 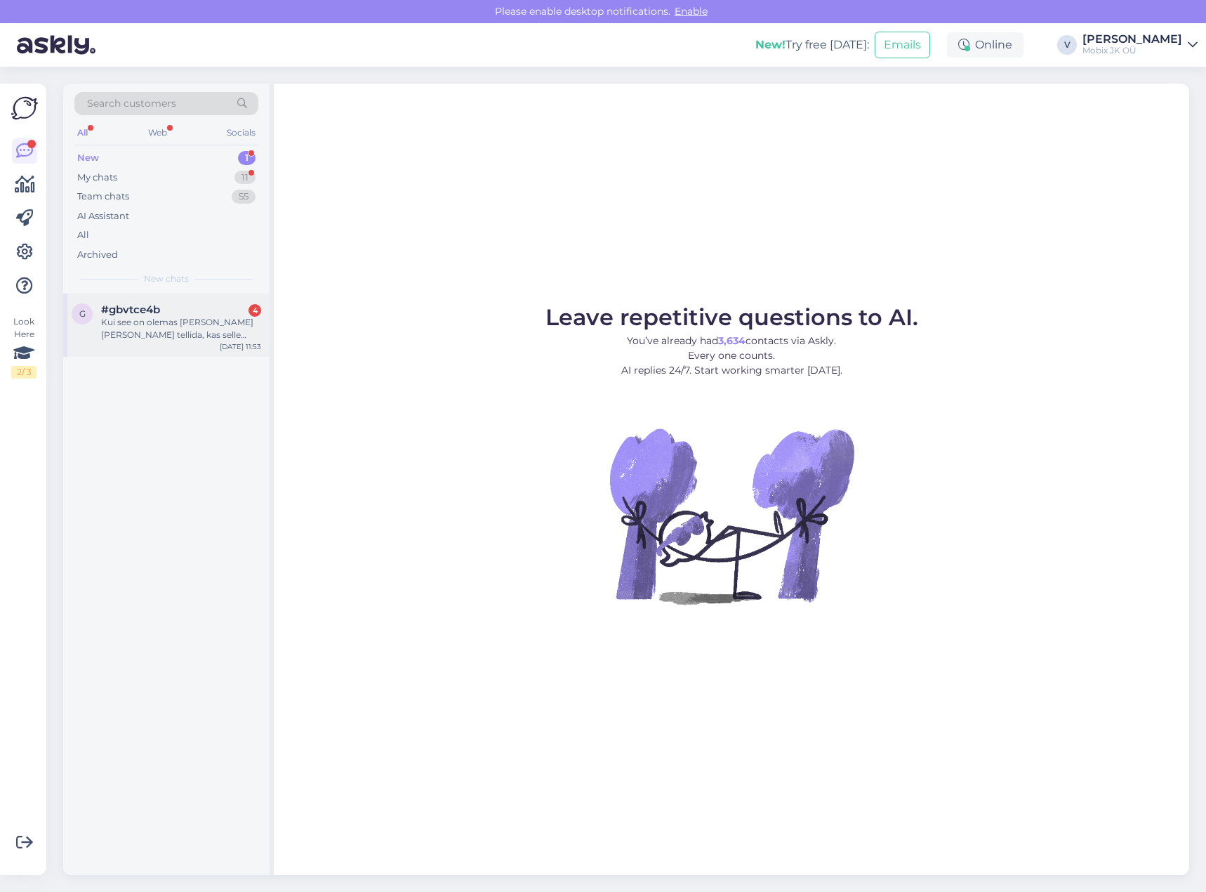 What do you see at coordinates (731, 515) in the screenshot?
I see `img: No Chat active` at bounding box center [731, 515].